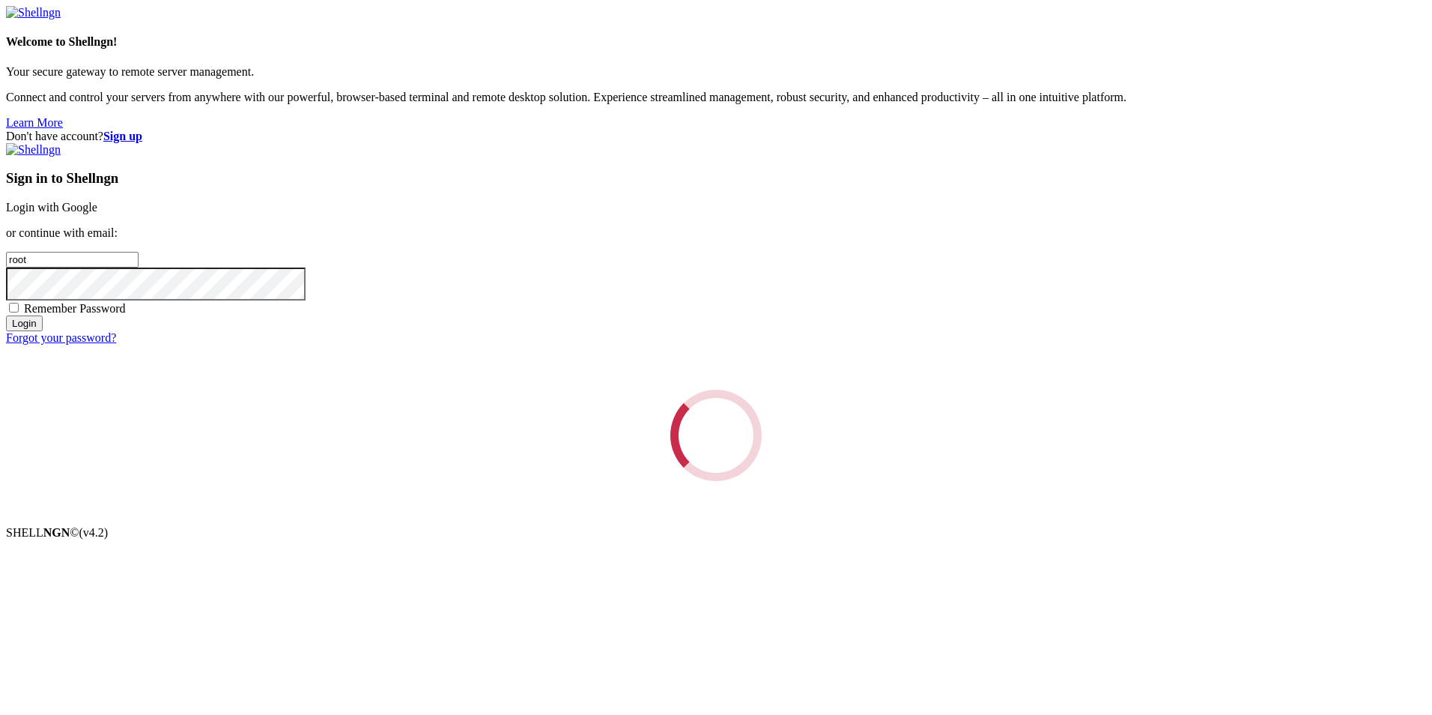 The height and width of the screenshot is (715, 1432). I want to click on input: Email address, so click(72, 259).